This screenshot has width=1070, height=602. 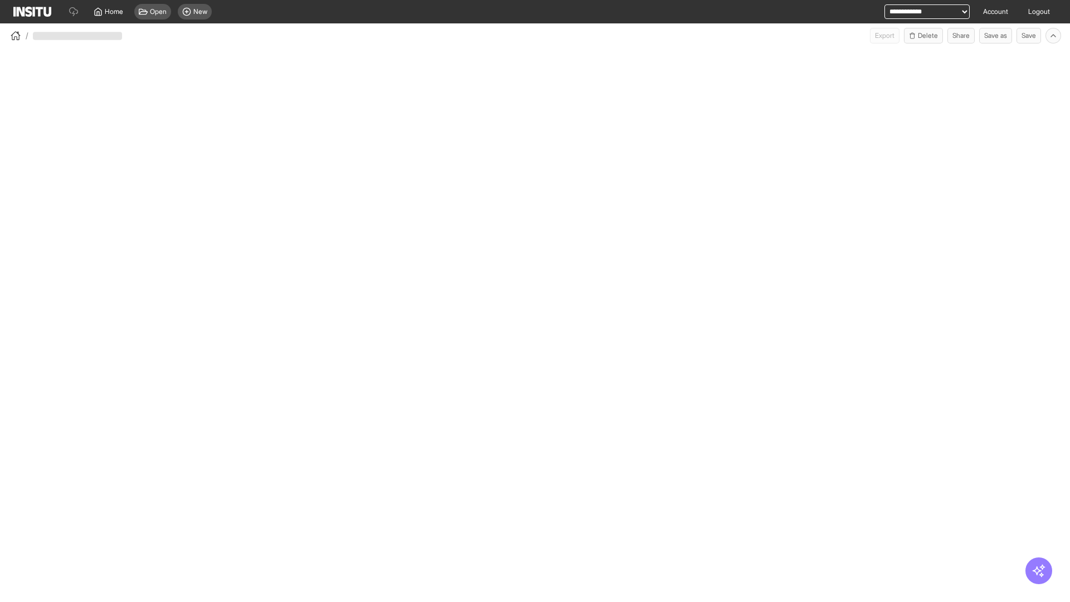 What do you see at coordinates (114, 12) in the screenshot?
I see `span: Home` at bounding box center [114, 12].